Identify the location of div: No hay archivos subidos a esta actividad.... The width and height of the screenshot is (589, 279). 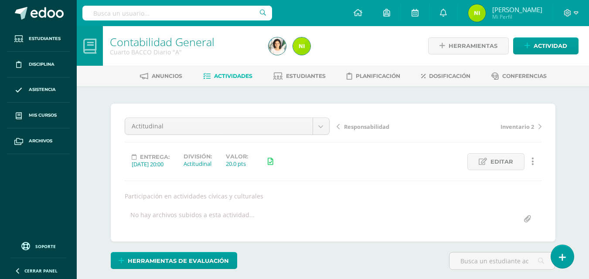
(192, 219).